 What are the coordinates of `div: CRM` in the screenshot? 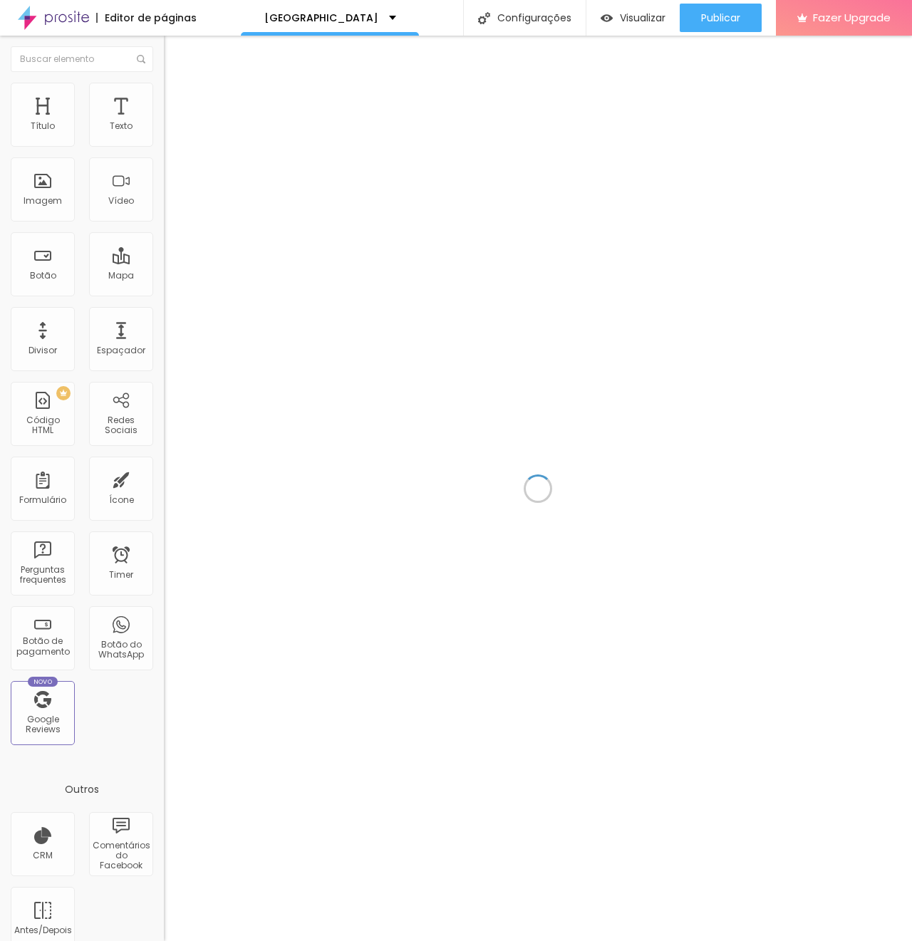 It's located at (43, 856).